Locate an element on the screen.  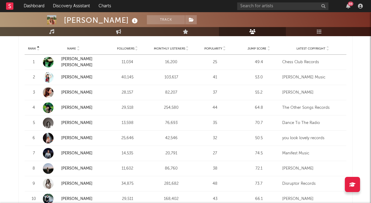
div: 281,682 is located at coordinates (171, 184).